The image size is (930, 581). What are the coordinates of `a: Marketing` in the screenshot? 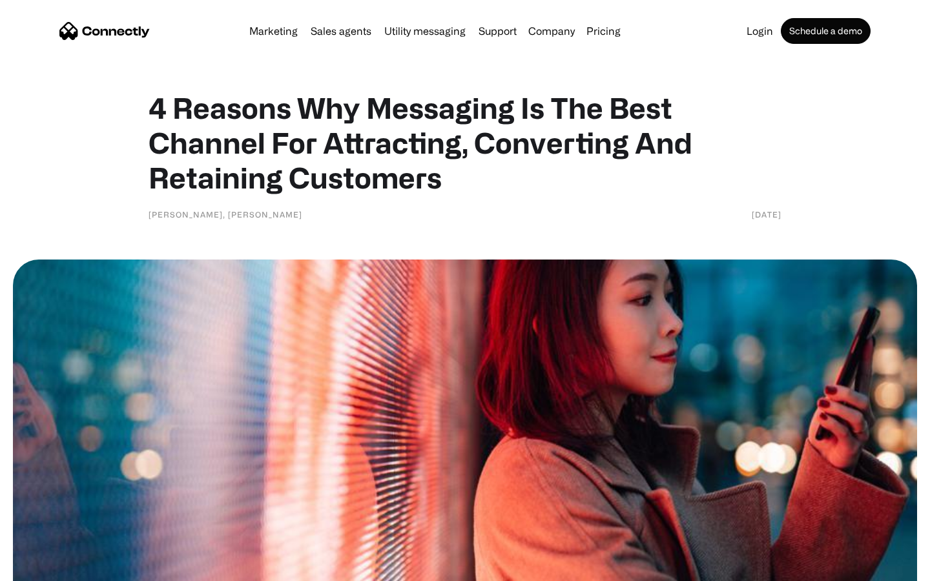 It's located at (273, 31).